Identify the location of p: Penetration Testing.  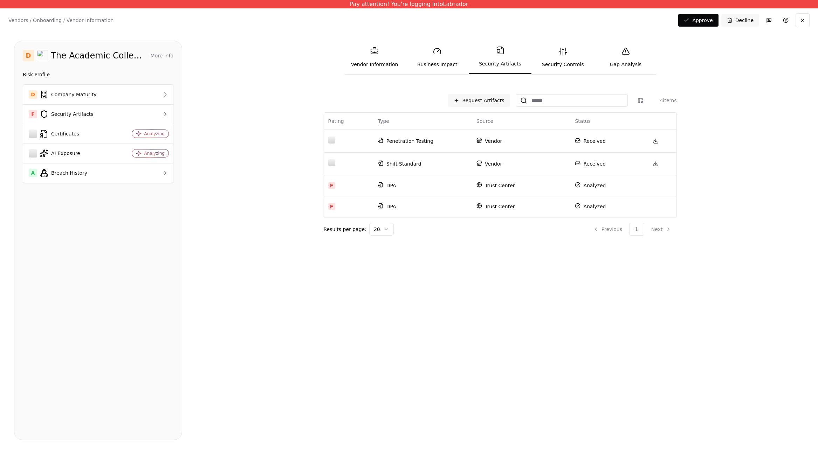
(423, 141).